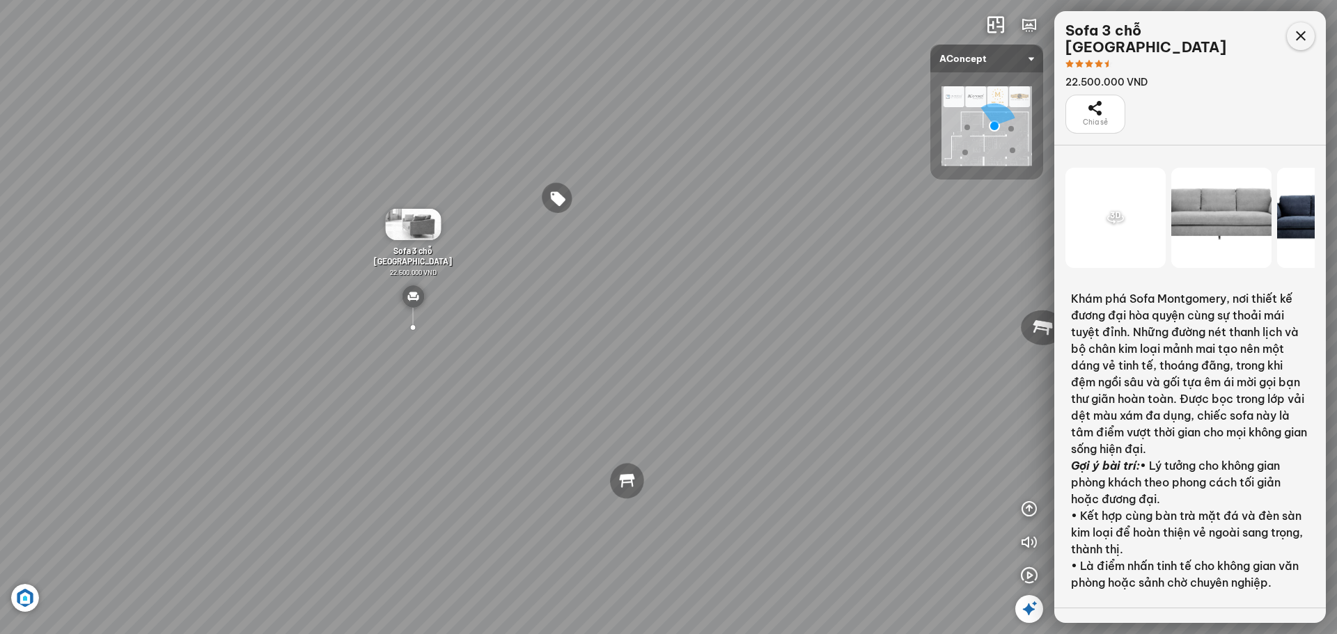  What do you see at coordinates (25, 598) in the screenshot?
I see `img: Artboard_6_4x_1_F4RHW9YJWHU.jpg` at bounding box center [25, 598].